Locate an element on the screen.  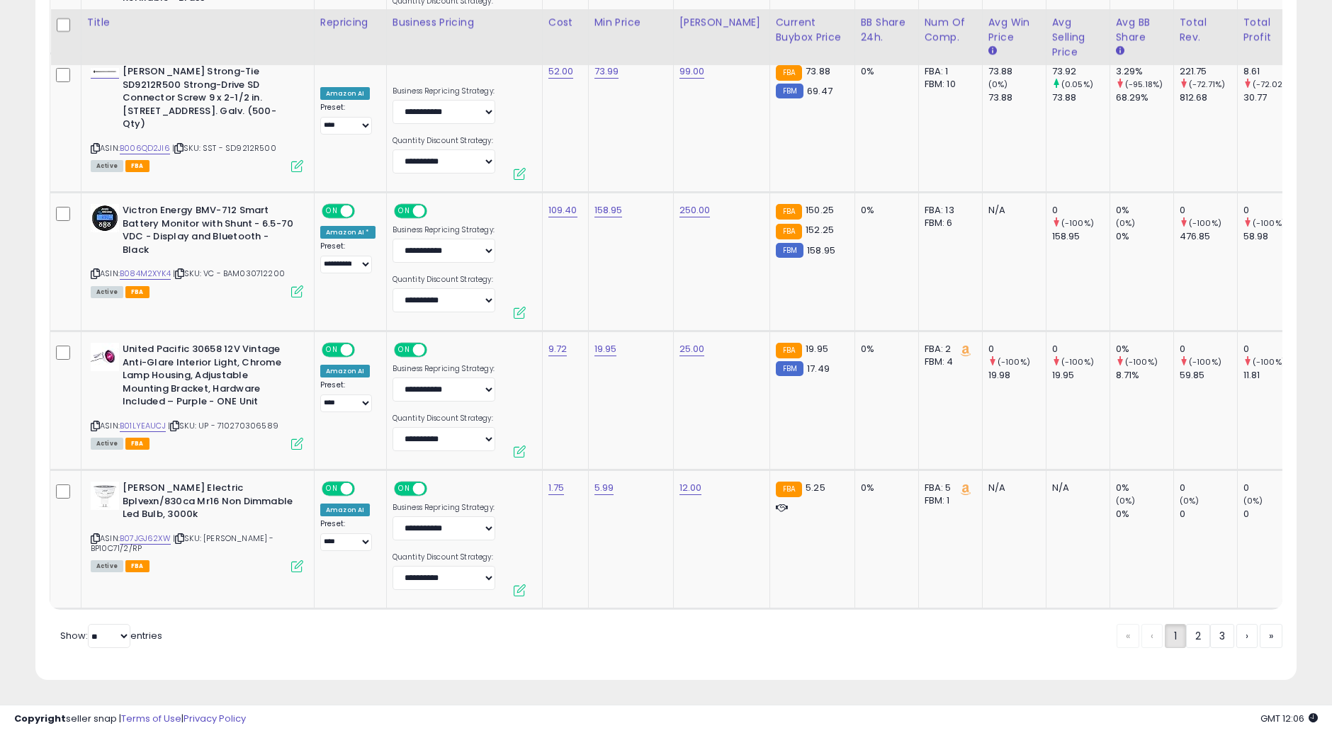
div: Current Buybox Price is located at coordinates (812, 30).